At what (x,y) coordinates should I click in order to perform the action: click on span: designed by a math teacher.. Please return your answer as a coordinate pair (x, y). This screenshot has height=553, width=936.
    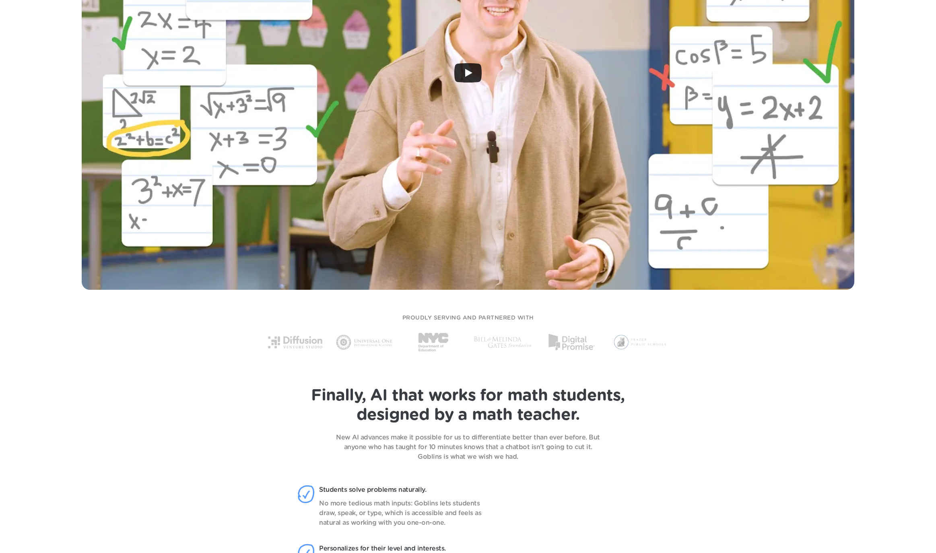
    Looking at the image, I should click on (468, 415).